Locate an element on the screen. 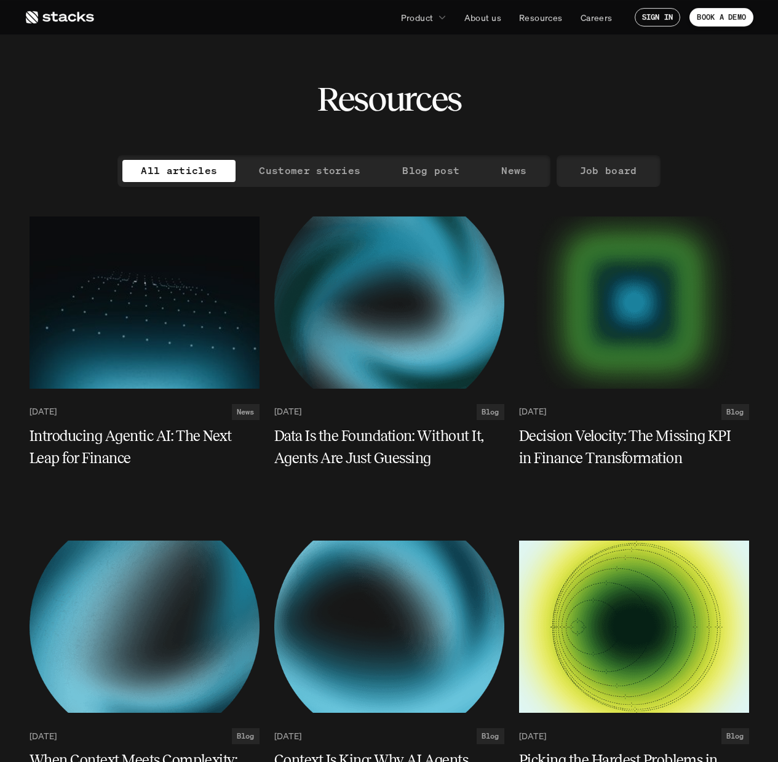 The width and height of the screenshot is (778, 762). a: Introducing Agentic AI: The Next Leap for Finance is located at coordinates (145, 447).